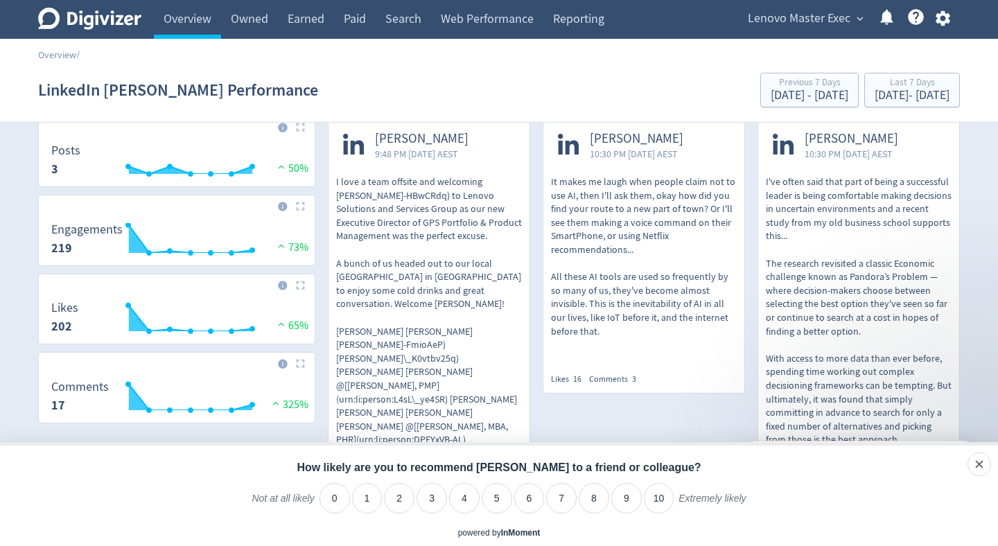 Image resolution: width=998 pixels, height=546 pixels. I want to click on div: Previous 7 Days, so click(810, 83).